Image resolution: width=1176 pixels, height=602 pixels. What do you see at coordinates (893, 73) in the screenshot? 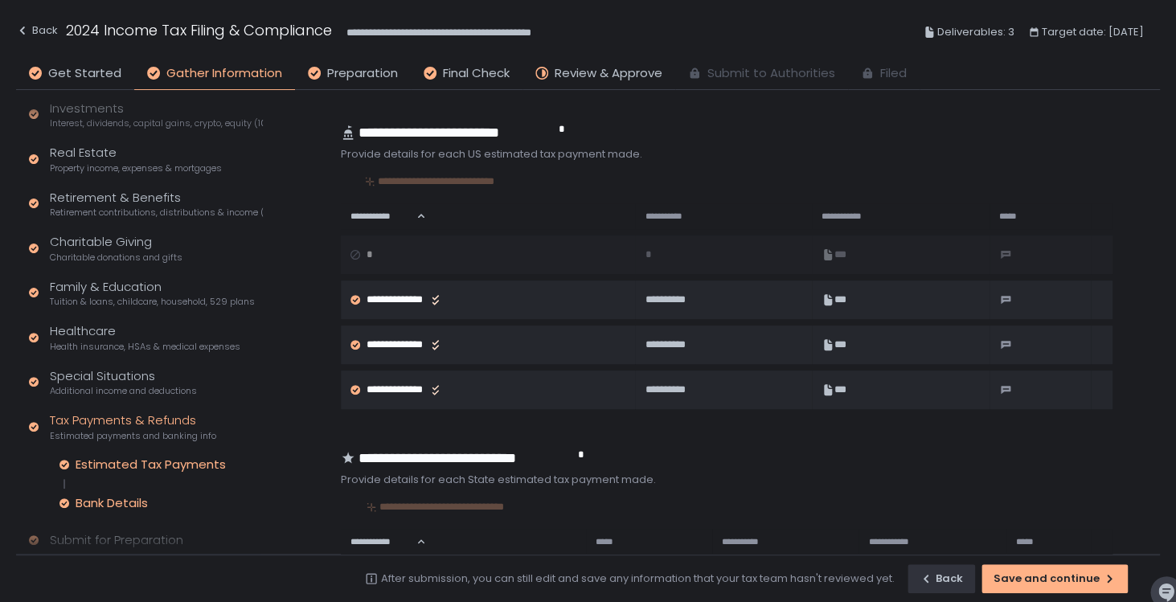
I see `span: Filed` at bounding box center [893, 73].